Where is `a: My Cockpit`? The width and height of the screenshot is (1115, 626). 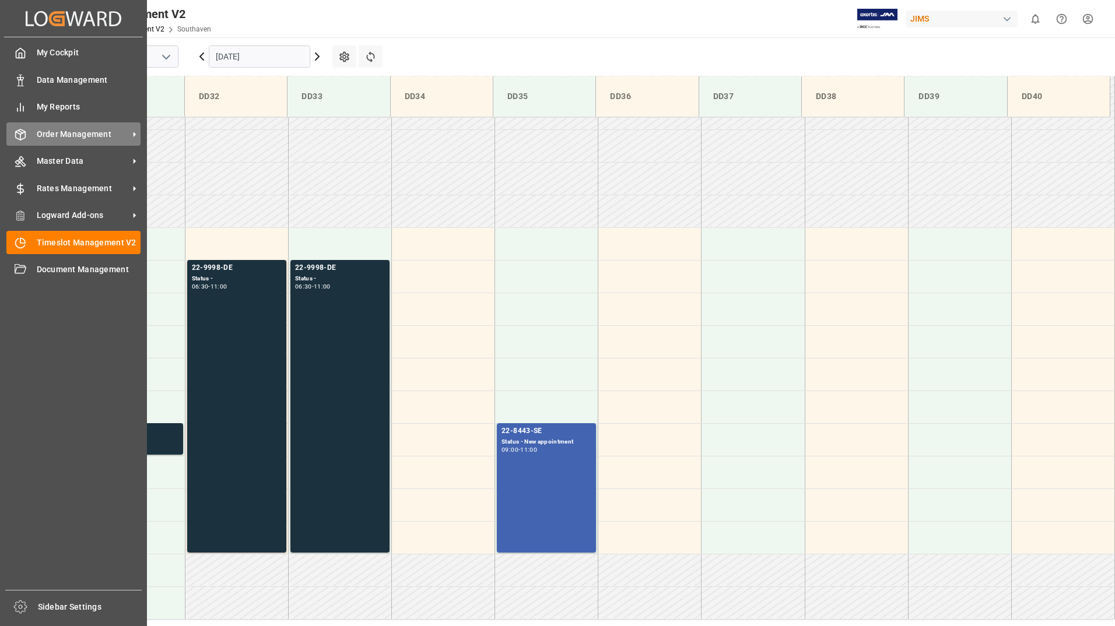 a: My Cockpit is located at coordinates (73, 52).